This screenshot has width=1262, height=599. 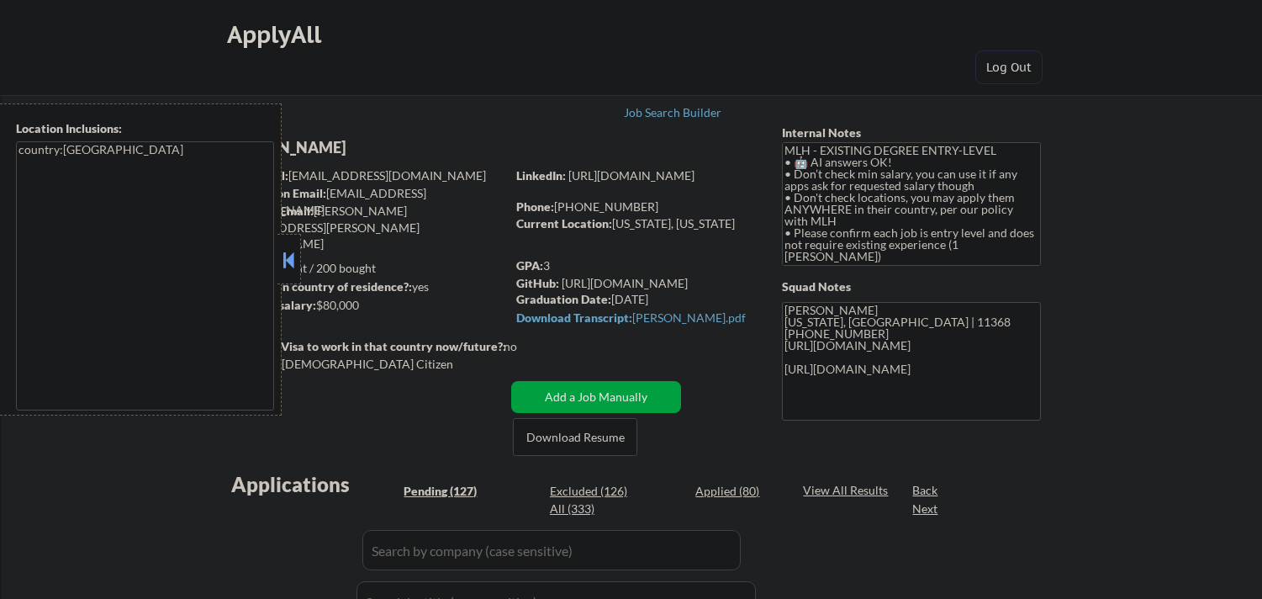 What do you see at coordinates (366, 345) in the screenshot?
I see `strong: Will need Visa to work in that country now/future?:` at bounding box center [366, 345].